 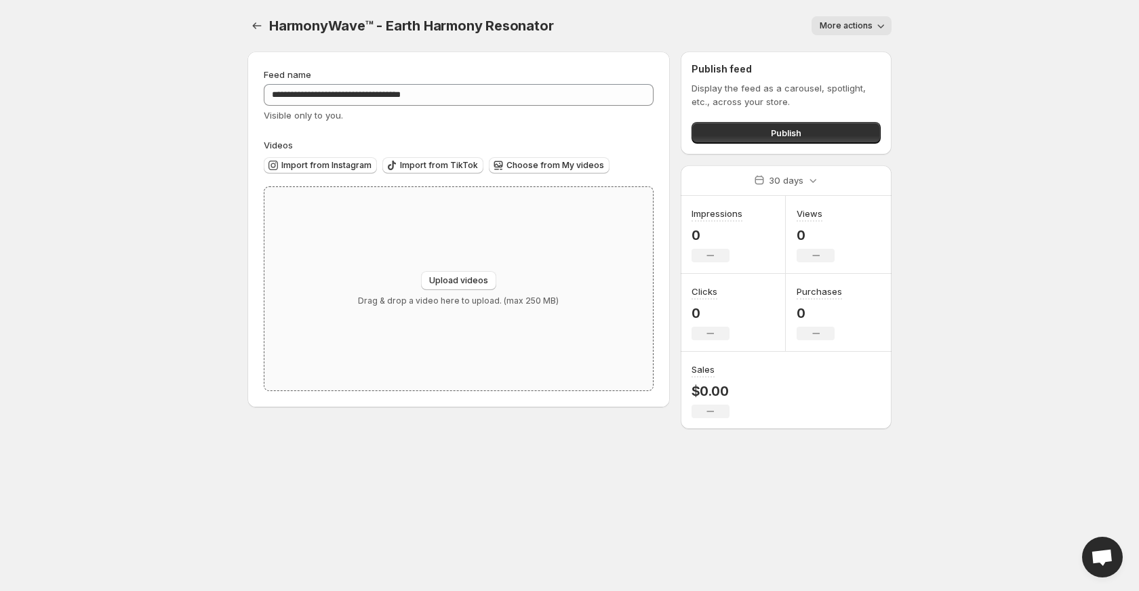 What do you see at coordinates (320, 165) in the screenshot?
I see `button: Import from Instagram` at bounding box center [320, 165].